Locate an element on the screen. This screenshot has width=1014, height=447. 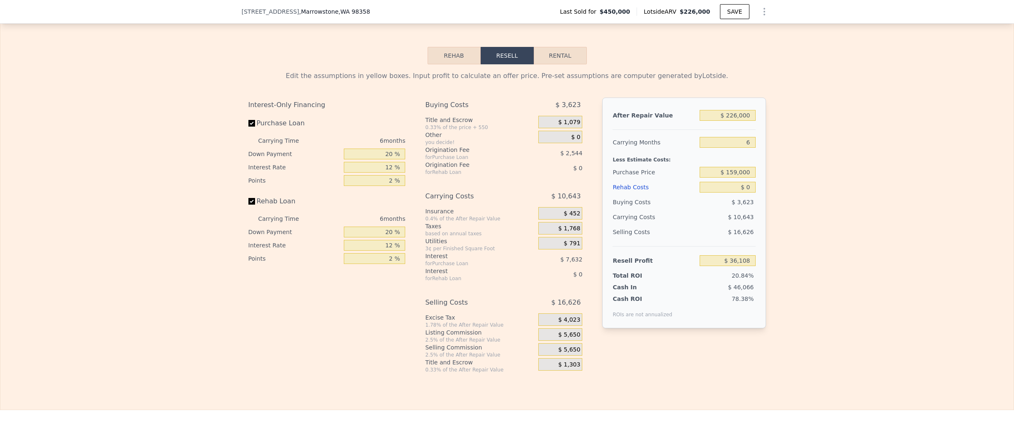
div: Less Estimate Costs: is located at coordinates (684, 157).